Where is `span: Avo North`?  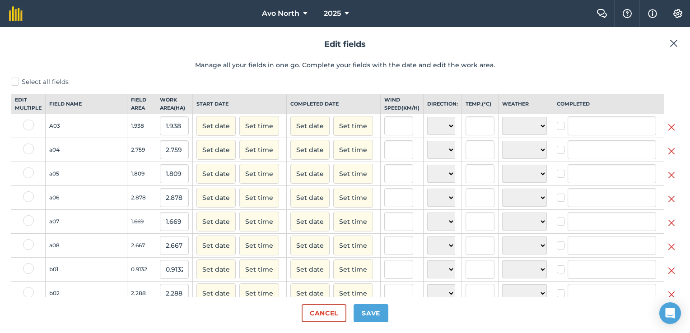
span: Avo North is located at coordinates (281, 14).